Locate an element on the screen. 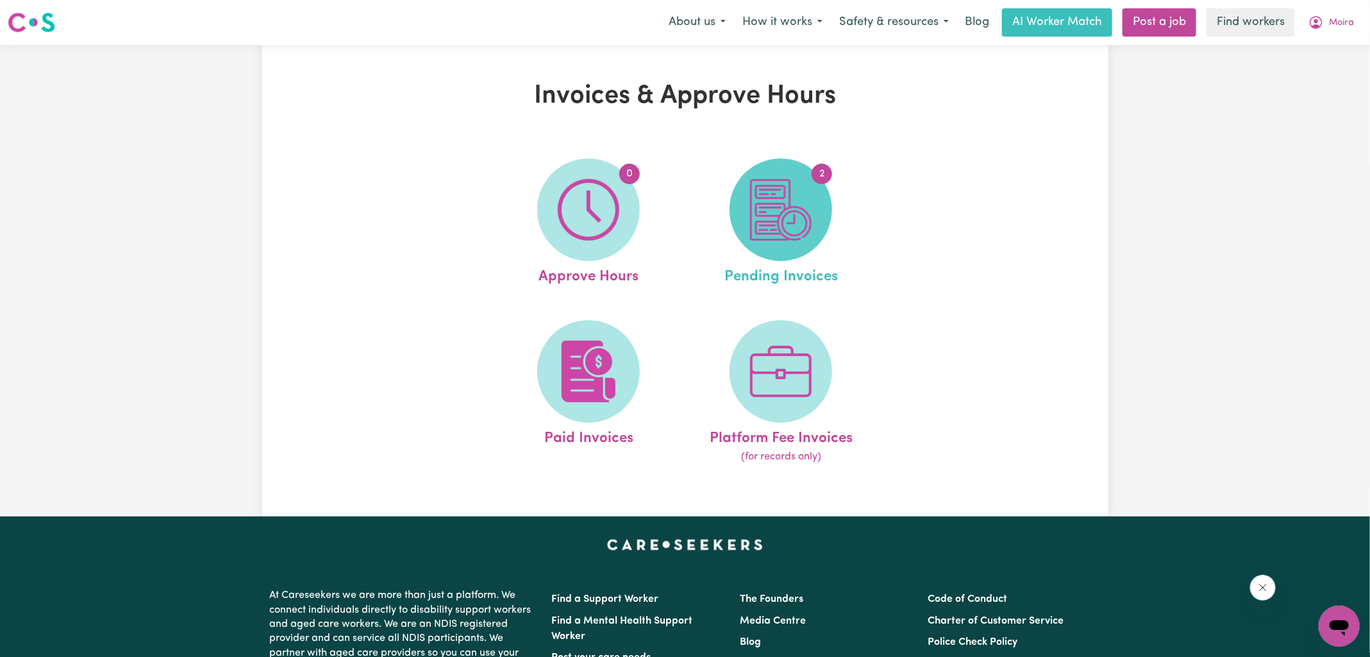 The width and height of the screenshot is (1370, 657). a: Find a Support Worker is located at coordinates (605, 599).